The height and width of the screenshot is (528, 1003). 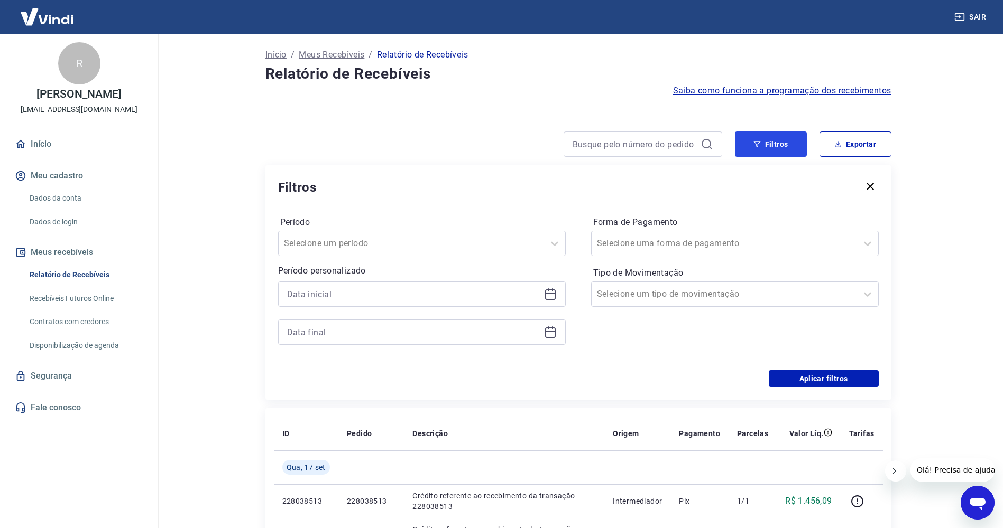 I want to click on p: Intermediador, so click(x=637, y=502).